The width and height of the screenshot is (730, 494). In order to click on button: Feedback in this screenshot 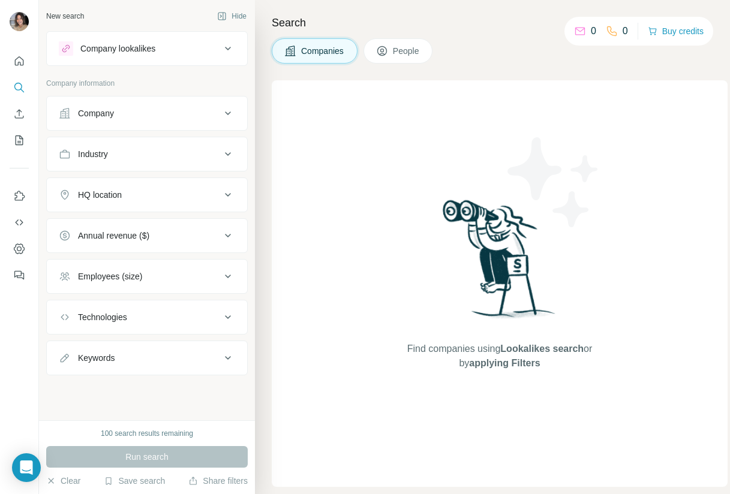, I will do `click(19, 275)`.